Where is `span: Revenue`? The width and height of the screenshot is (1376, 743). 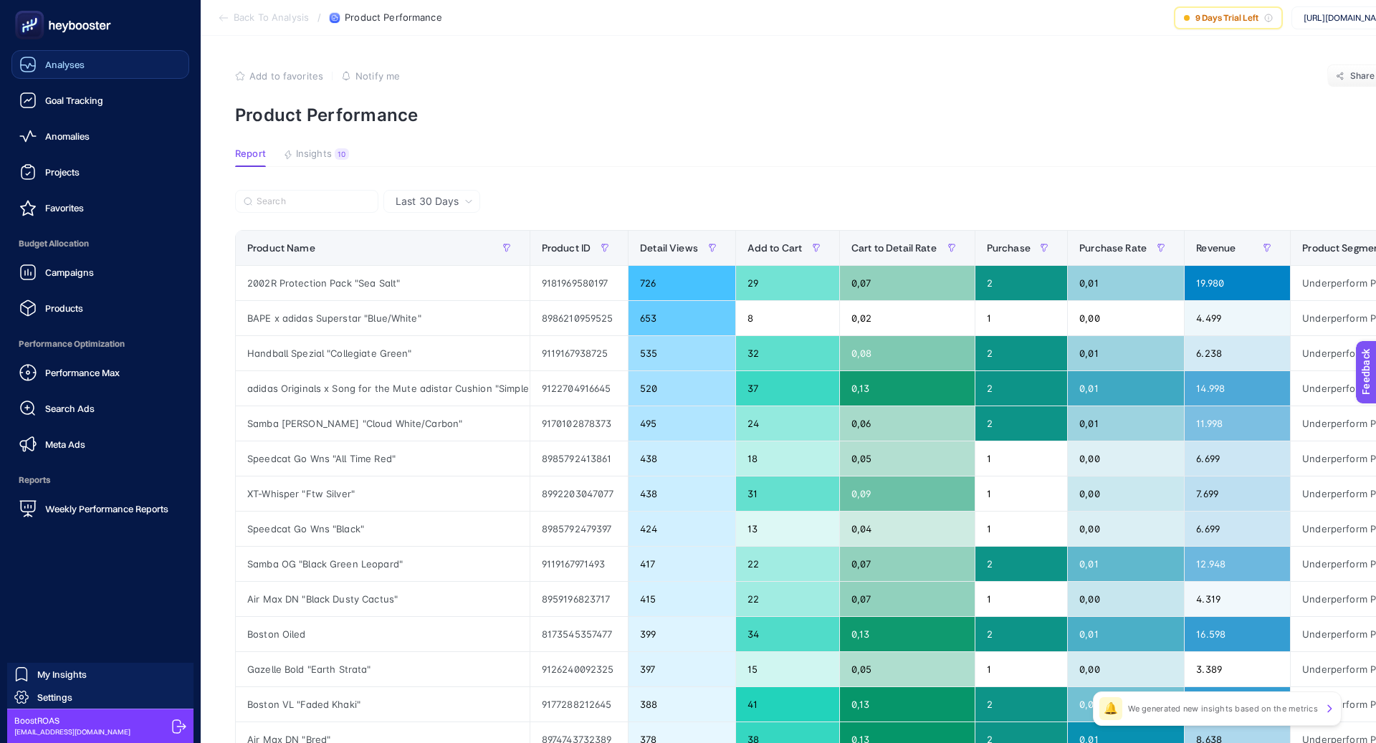 span: Revenue is located at coordinates (1216, 248).